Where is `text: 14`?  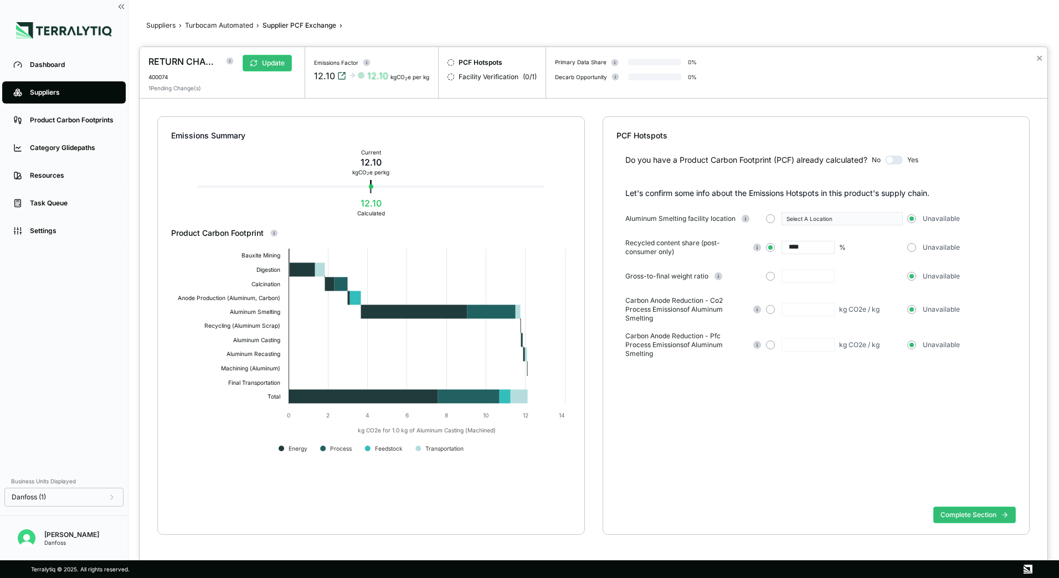
text: 14 is located at coordinates (562, 415).